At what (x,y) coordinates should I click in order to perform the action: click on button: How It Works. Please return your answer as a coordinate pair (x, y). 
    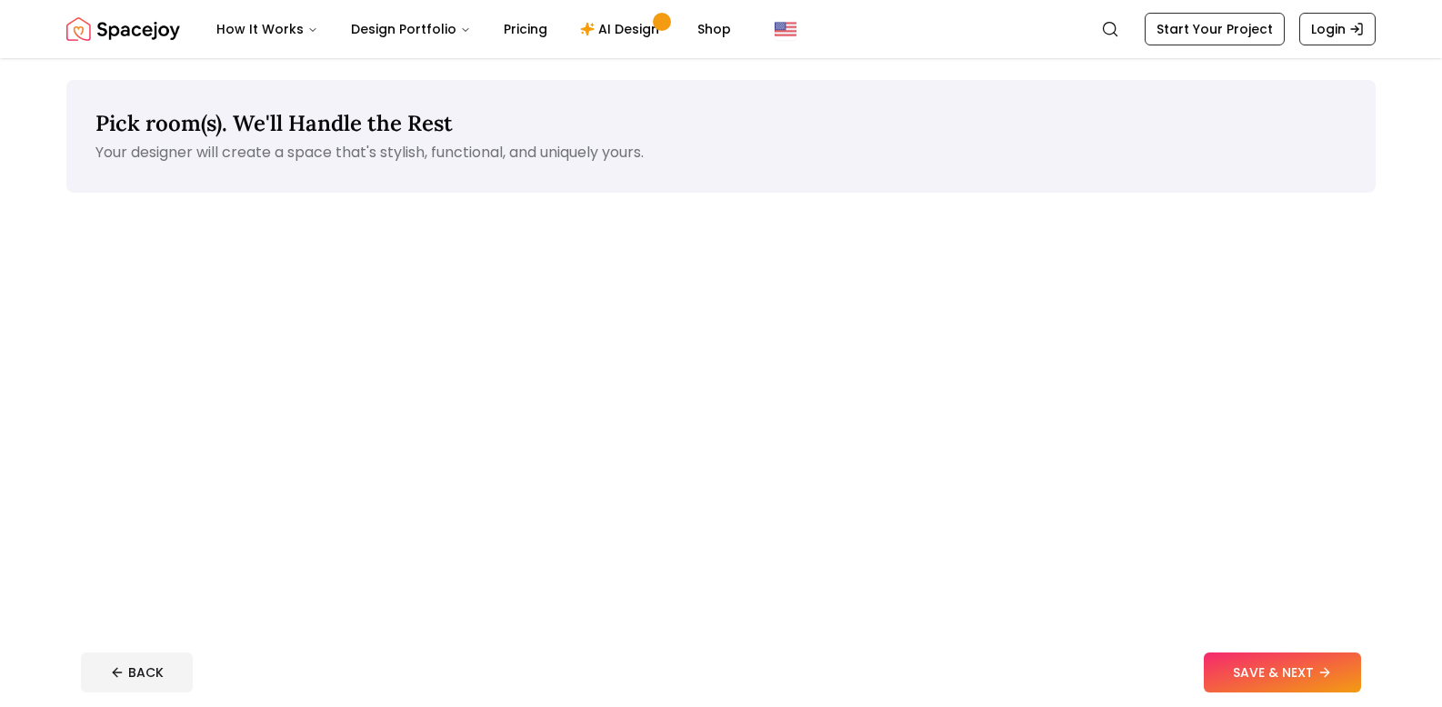
    Looking at the image, I should click on (267, 29).